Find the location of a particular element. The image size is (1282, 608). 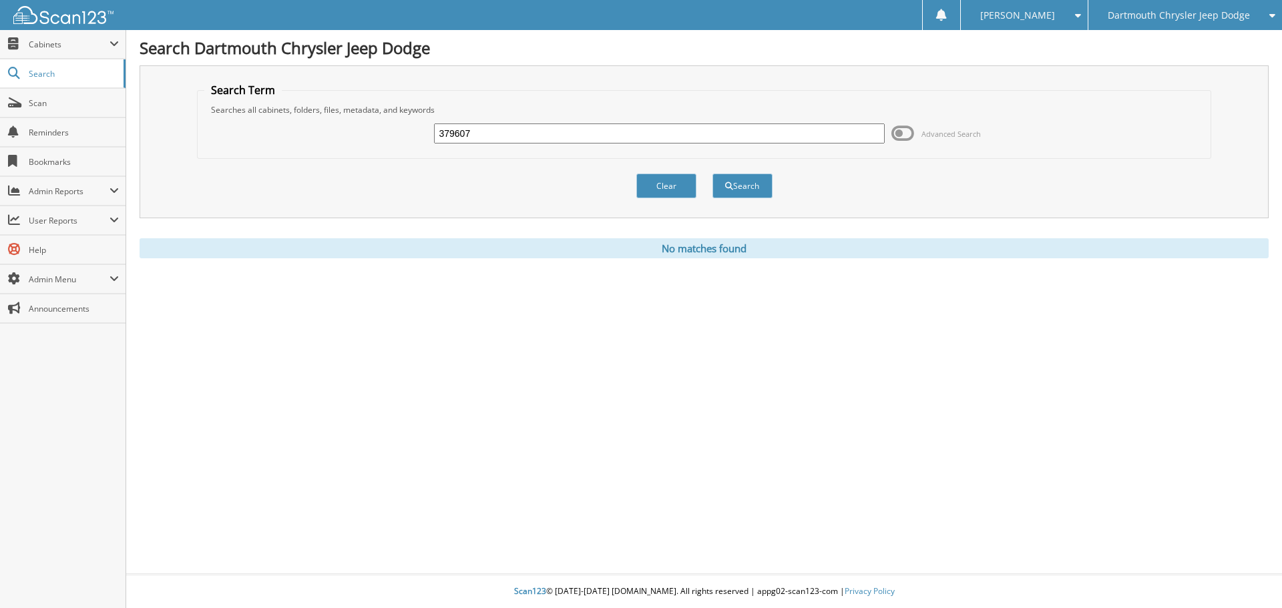

span: Help is located at coordinates (73, 250).